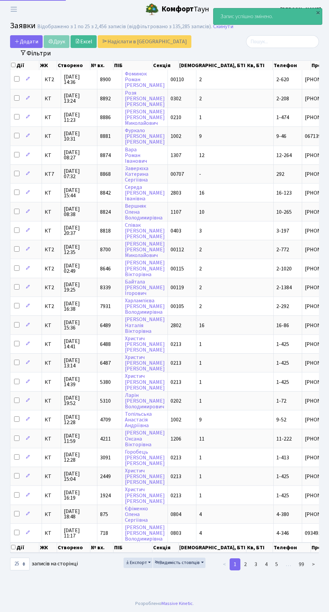 The height and width of the screenshot is (612, 329). What do you see at coordinates (105, 136) in the screenshot?
I see `span: 8881` at bounding box center [105, 136].